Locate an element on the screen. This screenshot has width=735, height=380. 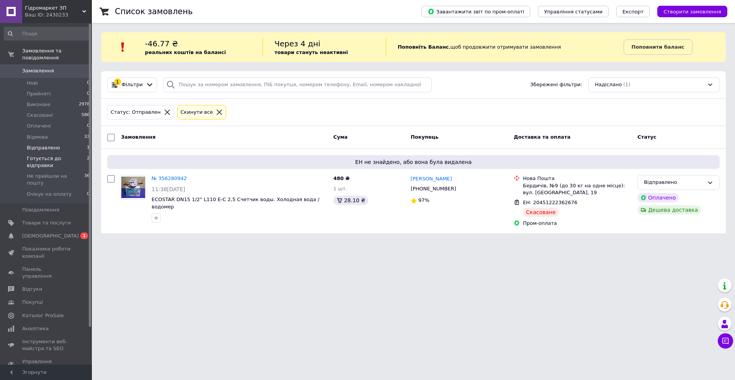
span: Покупці is located at coordinates (33, 302).